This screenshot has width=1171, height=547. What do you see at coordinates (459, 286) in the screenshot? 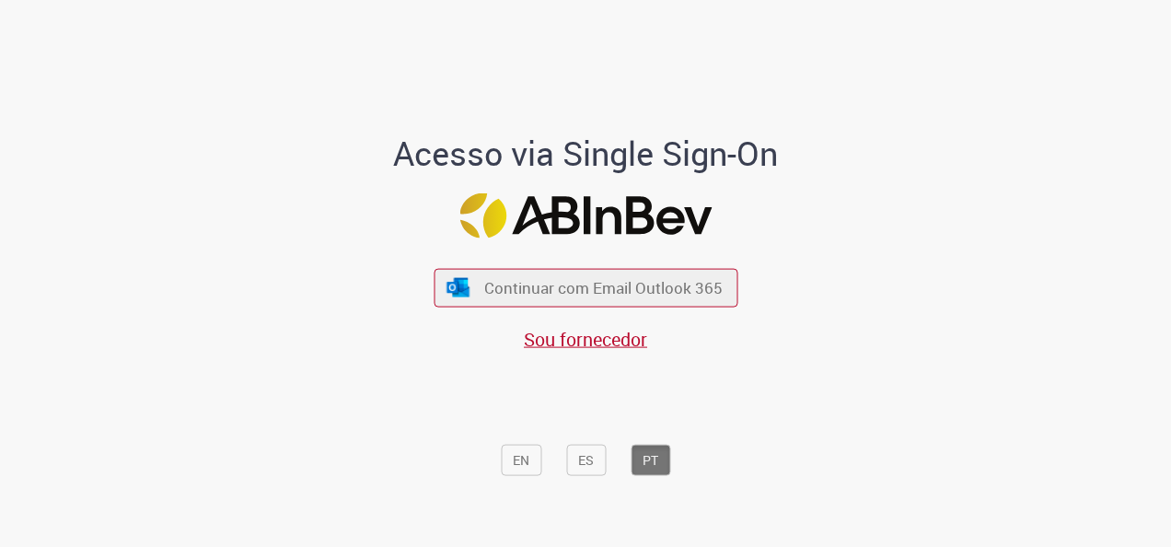
I see `img: ícone Azure/Microsoft 360` at bounding box center [459, 286].